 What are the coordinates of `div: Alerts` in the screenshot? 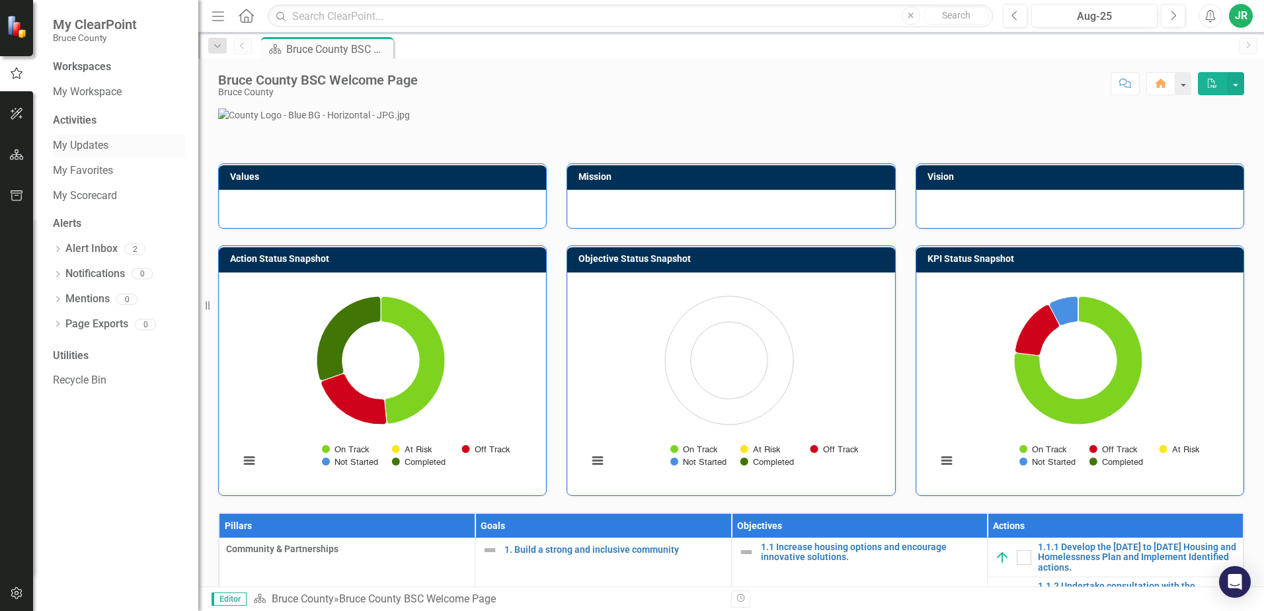 It's located at (119, 223).